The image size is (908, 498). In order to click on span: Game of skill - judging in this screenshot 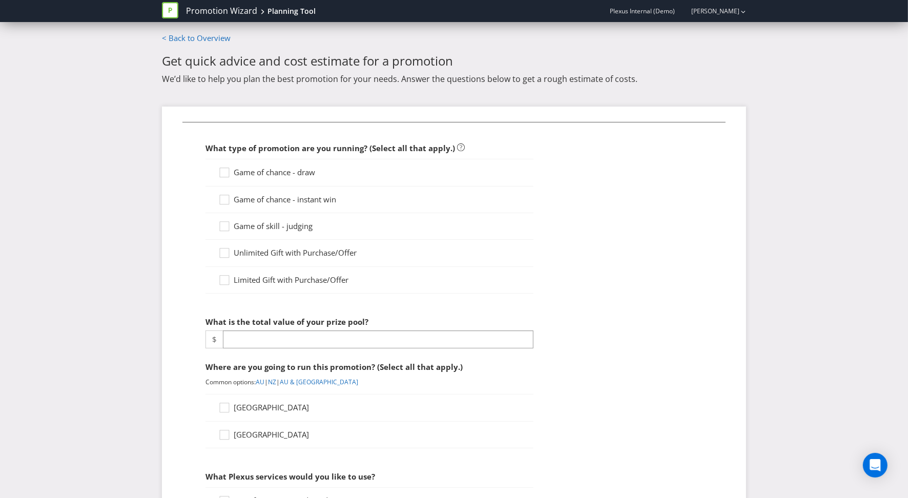, I will do `click(273, 226)`.